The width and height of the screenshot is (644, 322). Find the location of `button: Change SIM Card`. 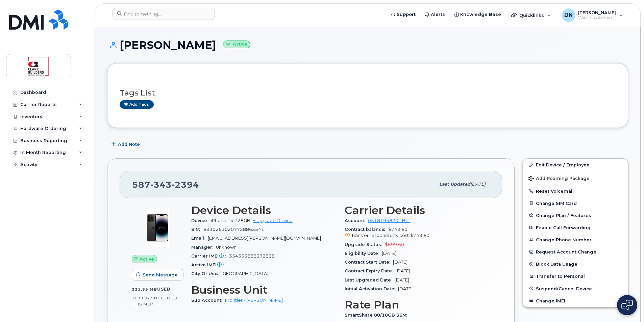

button: Change SIM Card is located at coordinates (575, 203).